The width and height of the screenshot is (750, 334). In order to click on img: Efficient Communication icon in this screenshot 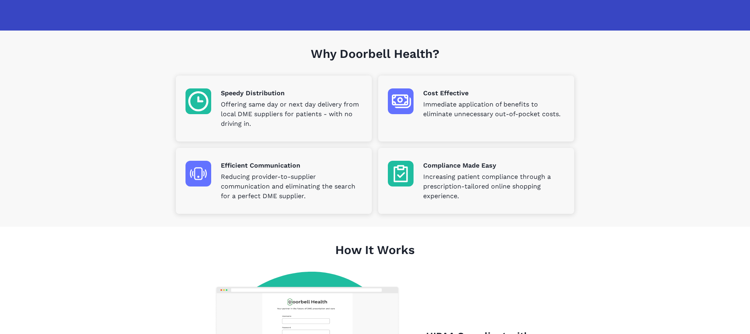, I will do `click(198, 173)`.